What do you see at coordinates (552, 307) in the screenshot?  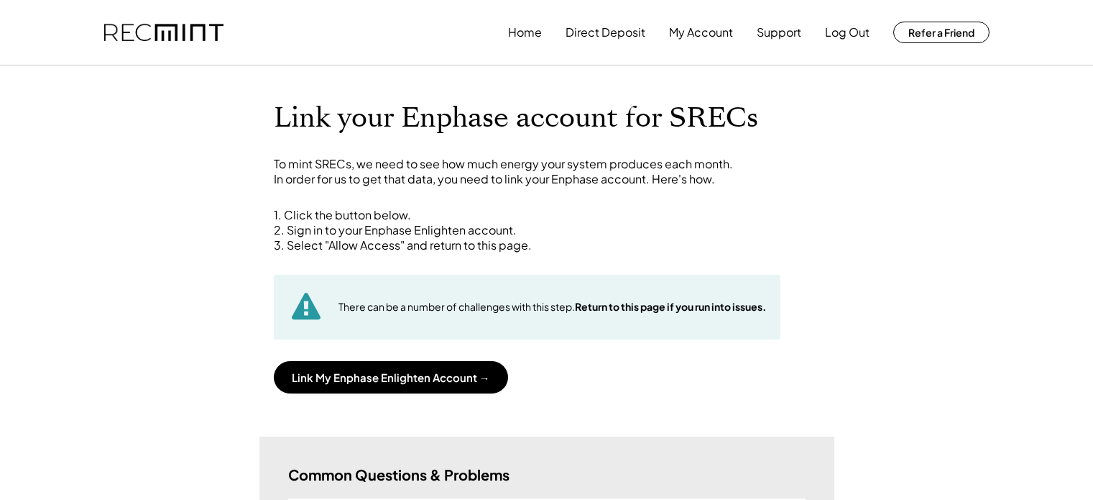 I see `div: There can be a number of challenges with this step.` at bounding box center [552, 307].